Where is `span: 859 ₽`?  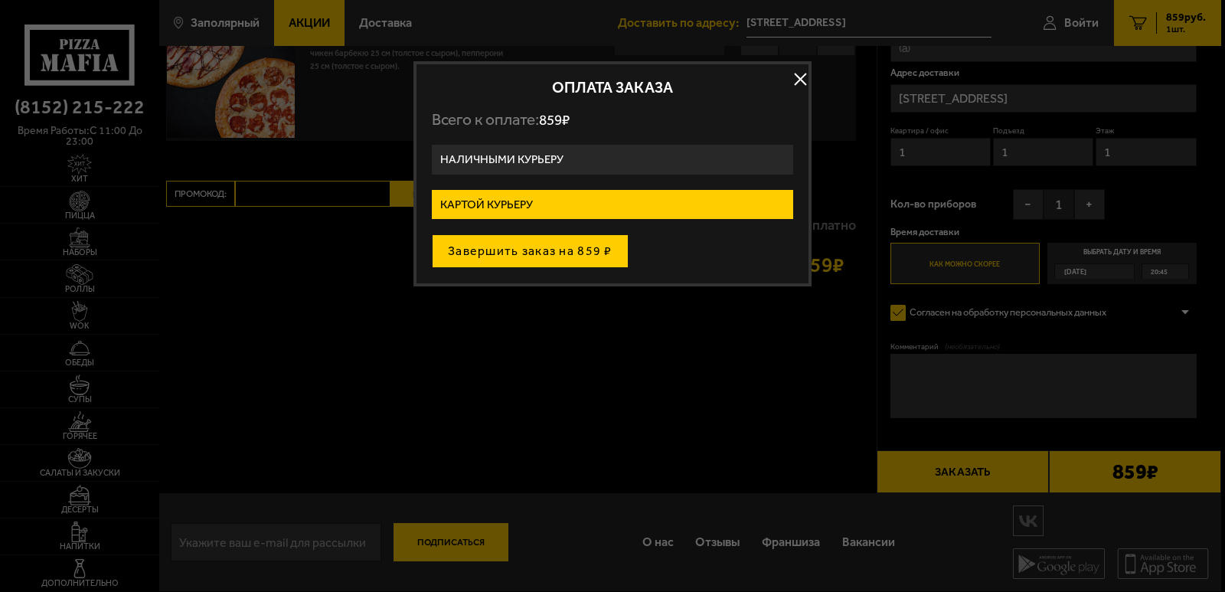
span: 859 ₽ is located at coordinates (554, 119).